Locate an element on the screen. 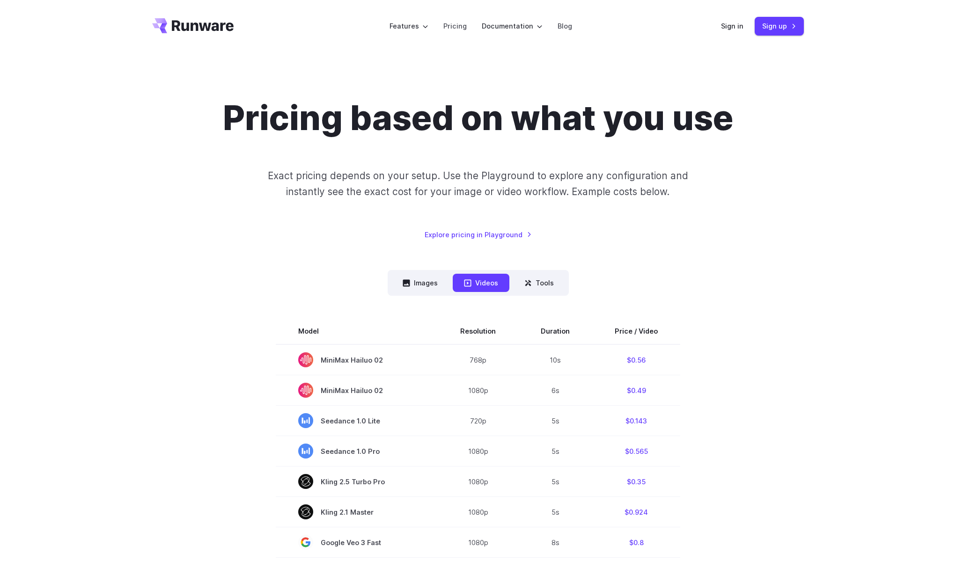  td: $0.143 is located at coordinates (636, 421).